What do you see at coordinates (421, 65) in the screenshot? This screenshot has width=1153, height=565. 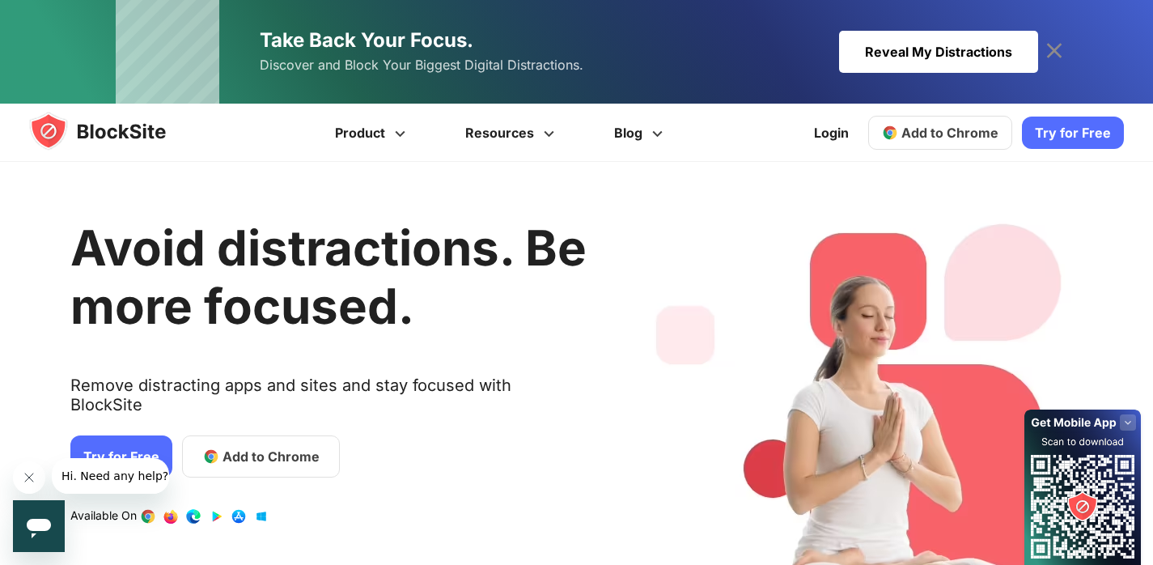 I see `span: Discover and Block Your Biggest Digital Distractions.` at bounding box center [421, 65].